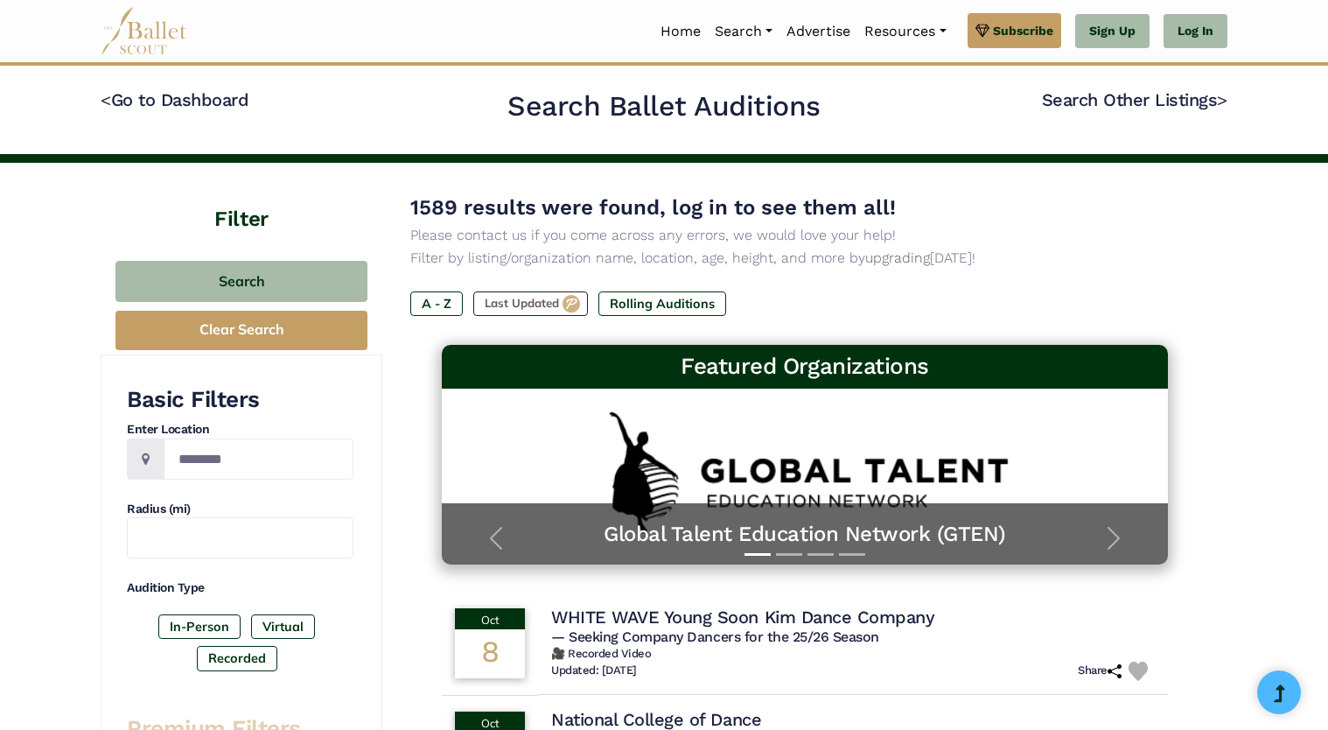  What do you see at coordinates (1014, 31) in the screenshot?
I see `a: Subscribe` at bounding box center [1014, 31].